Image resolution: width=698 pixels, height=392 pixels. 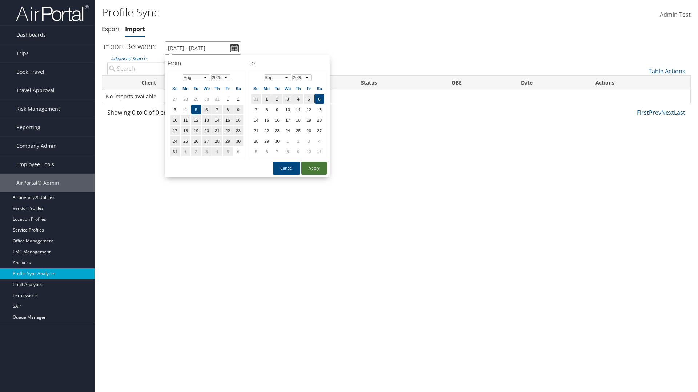 What do you see at coordinates (298, 12) in the screenshot?
I see `h1: Profile Sync` at bounding box center [298, 12].